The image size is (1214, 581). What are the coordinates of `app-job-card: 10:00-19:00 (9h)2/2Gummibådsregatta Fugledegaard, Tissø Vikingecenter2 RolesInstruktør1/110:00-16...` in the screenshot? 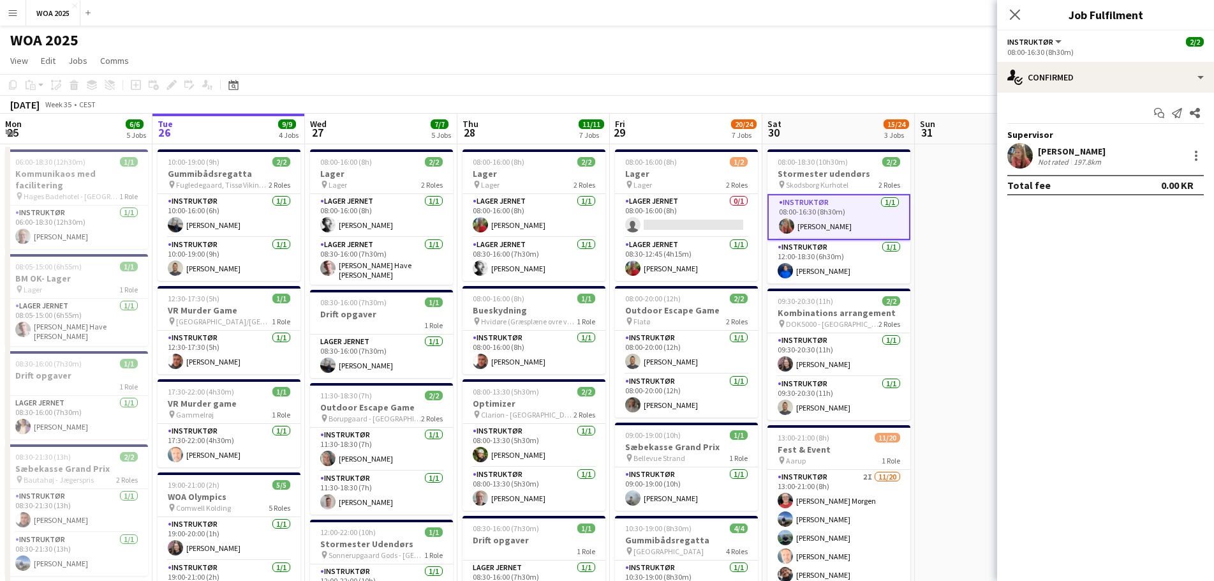 It's located at (229, 215).